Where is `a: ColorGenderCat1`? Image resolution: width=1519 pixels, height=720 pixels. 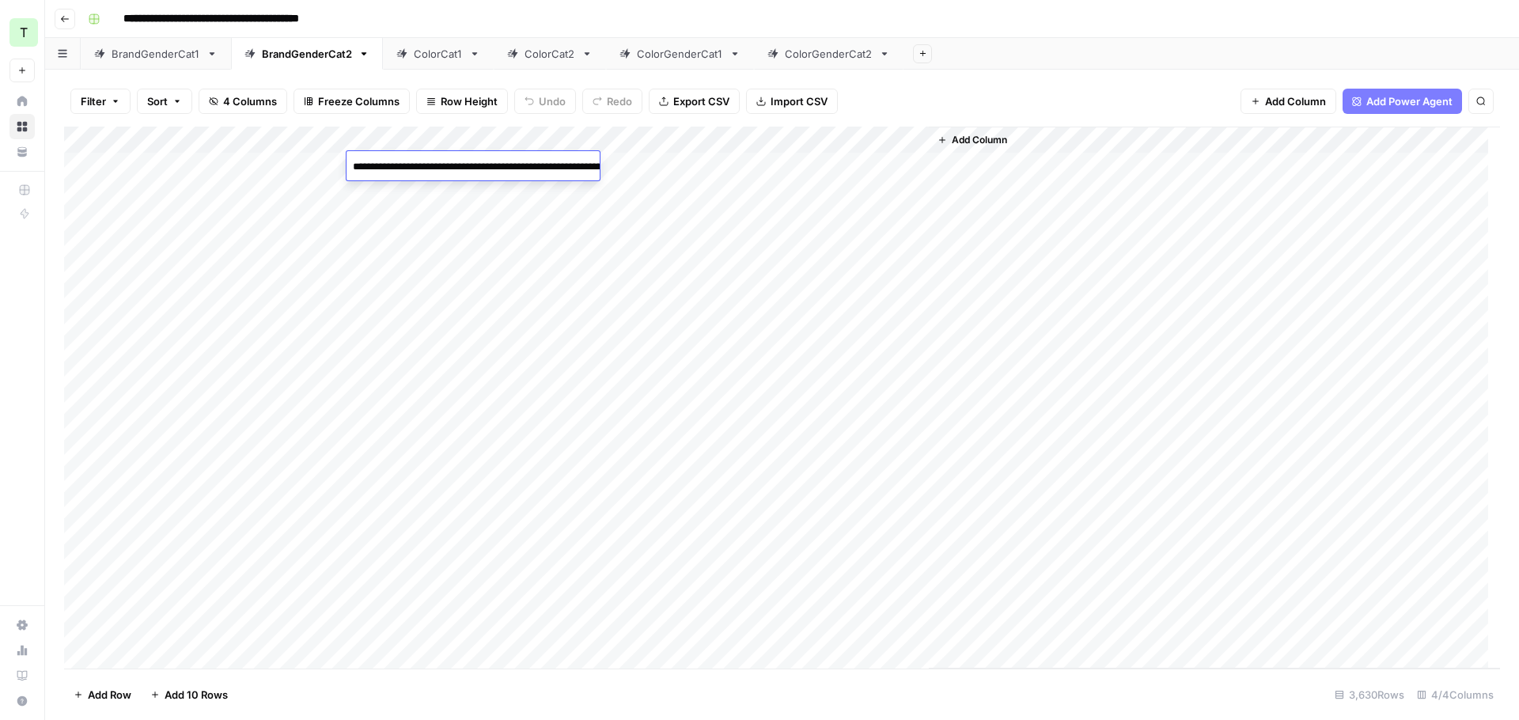 a: ColorGenderCat1 is located at coordinates (680, 54).